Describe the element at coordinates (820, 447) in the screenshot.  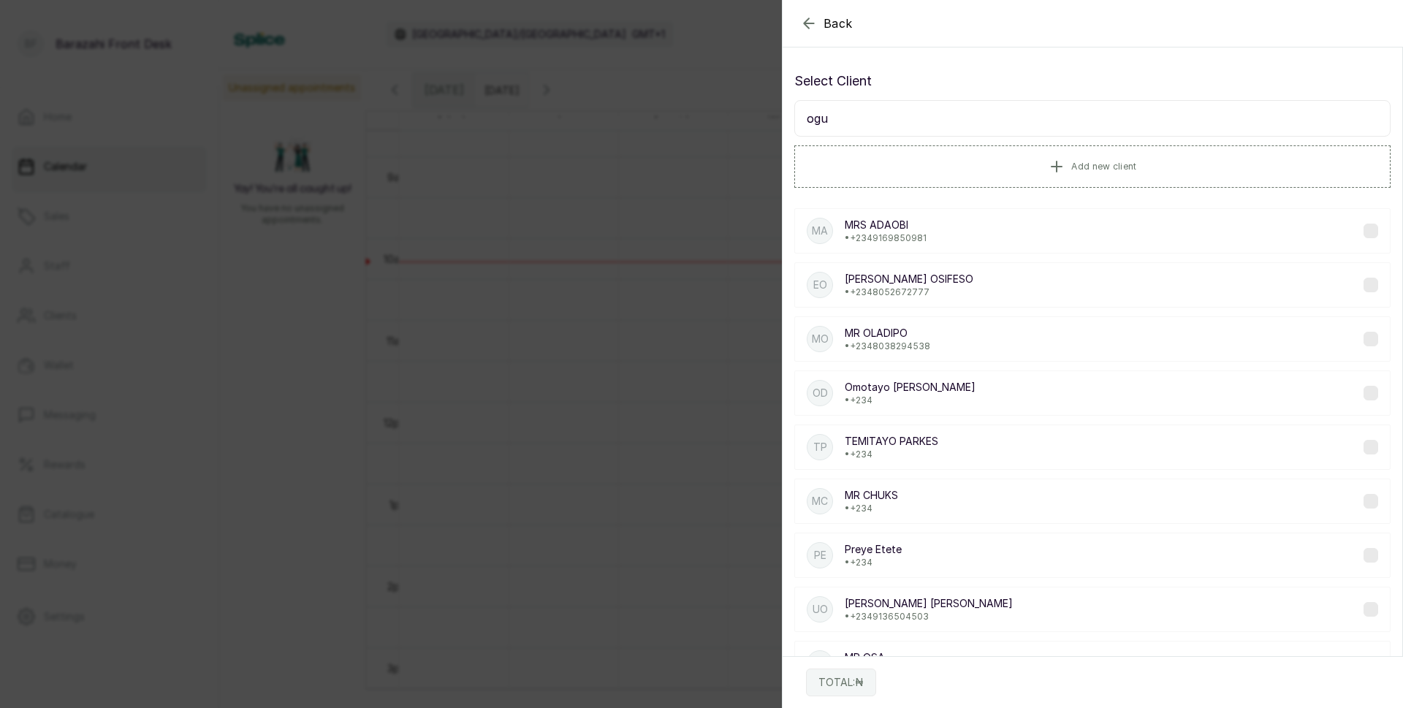
I see `p: TP` at that location.